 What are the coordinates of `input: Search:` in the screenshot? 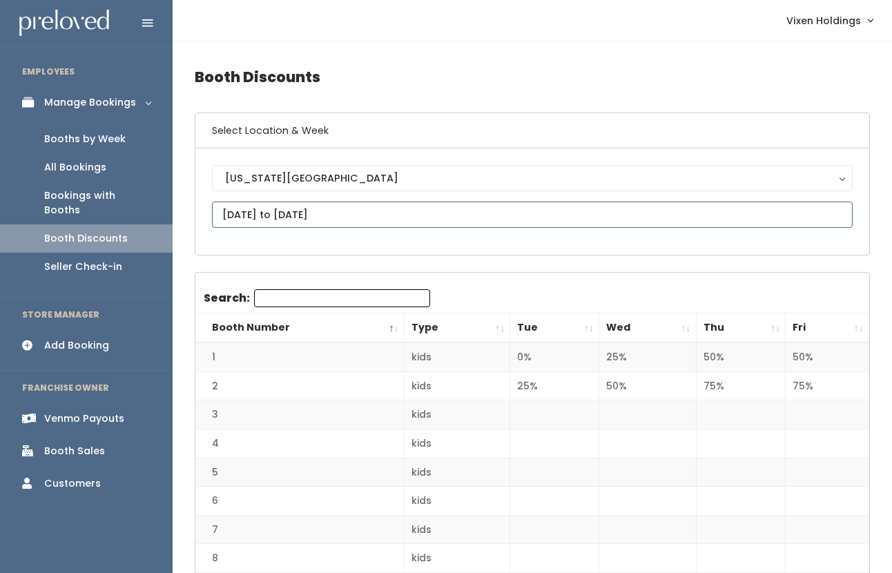 It's located at (342, 298).